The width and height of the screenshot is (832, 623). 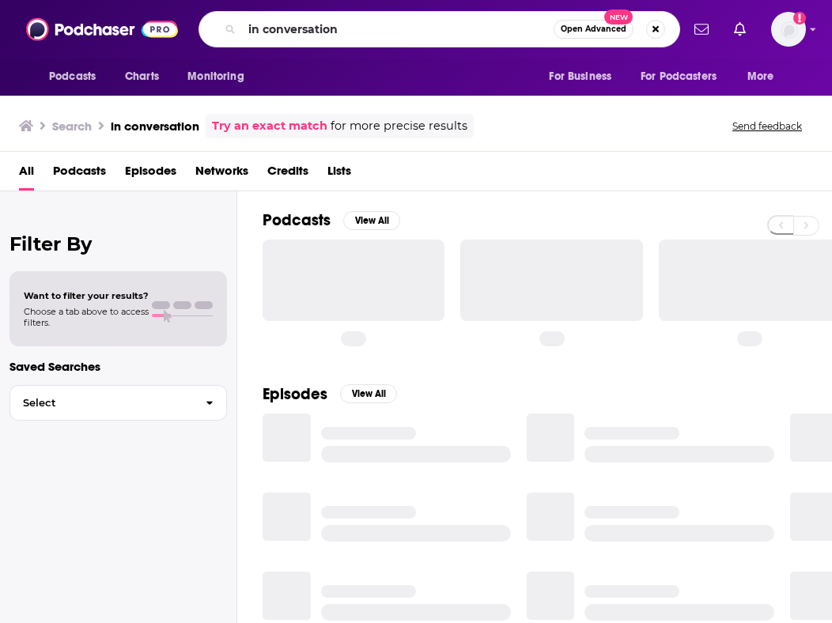 What do you see at coordinates (102, 29) in the screenshot?
I see `a: Podchaser - Follow, Share and Rate Podcasts` at bounding box center [102, 29].